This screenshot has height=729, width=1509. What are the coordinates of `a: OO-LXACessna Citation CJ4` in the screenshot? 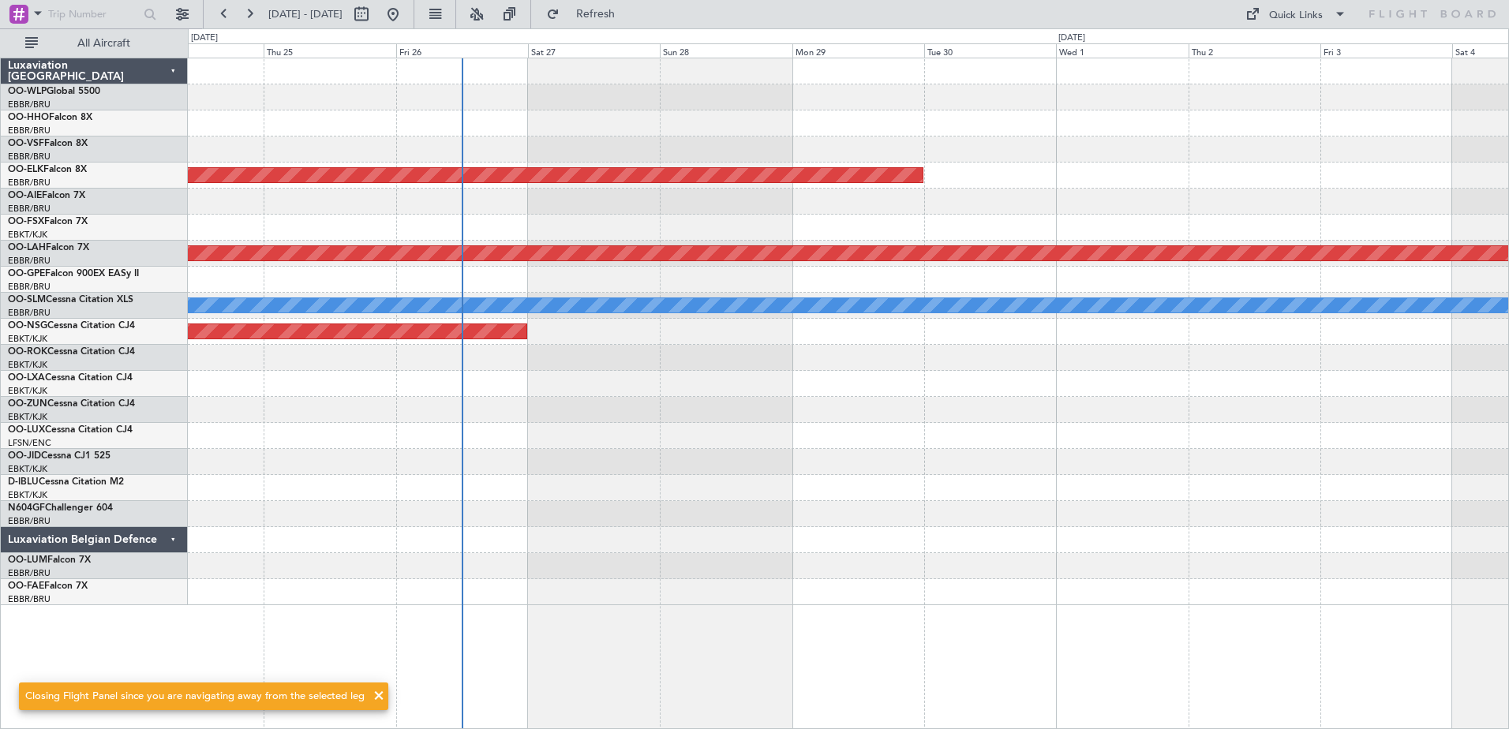 It's located at (70, 378).